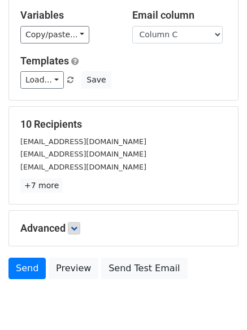 The image size is (247, 330). What do you see at coordinates (55, 34) in the screenshot?
I see `a: Copy/paste...` at bounding box center [55, 34].